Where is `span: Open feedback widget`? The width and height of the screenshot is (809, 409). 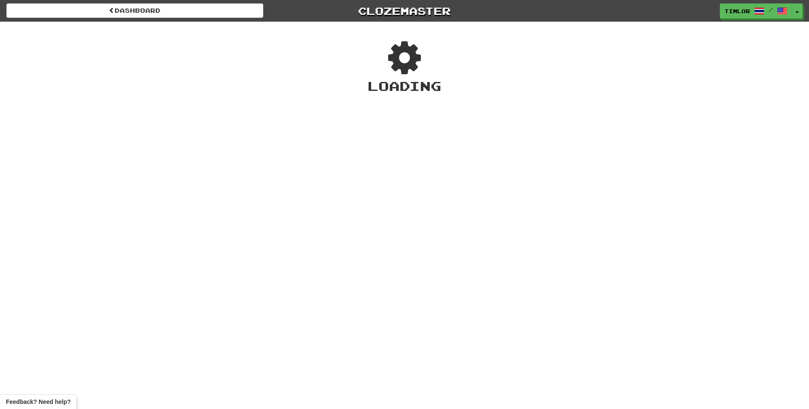 span: Open feedback widget is located at coordinates (38, 402).